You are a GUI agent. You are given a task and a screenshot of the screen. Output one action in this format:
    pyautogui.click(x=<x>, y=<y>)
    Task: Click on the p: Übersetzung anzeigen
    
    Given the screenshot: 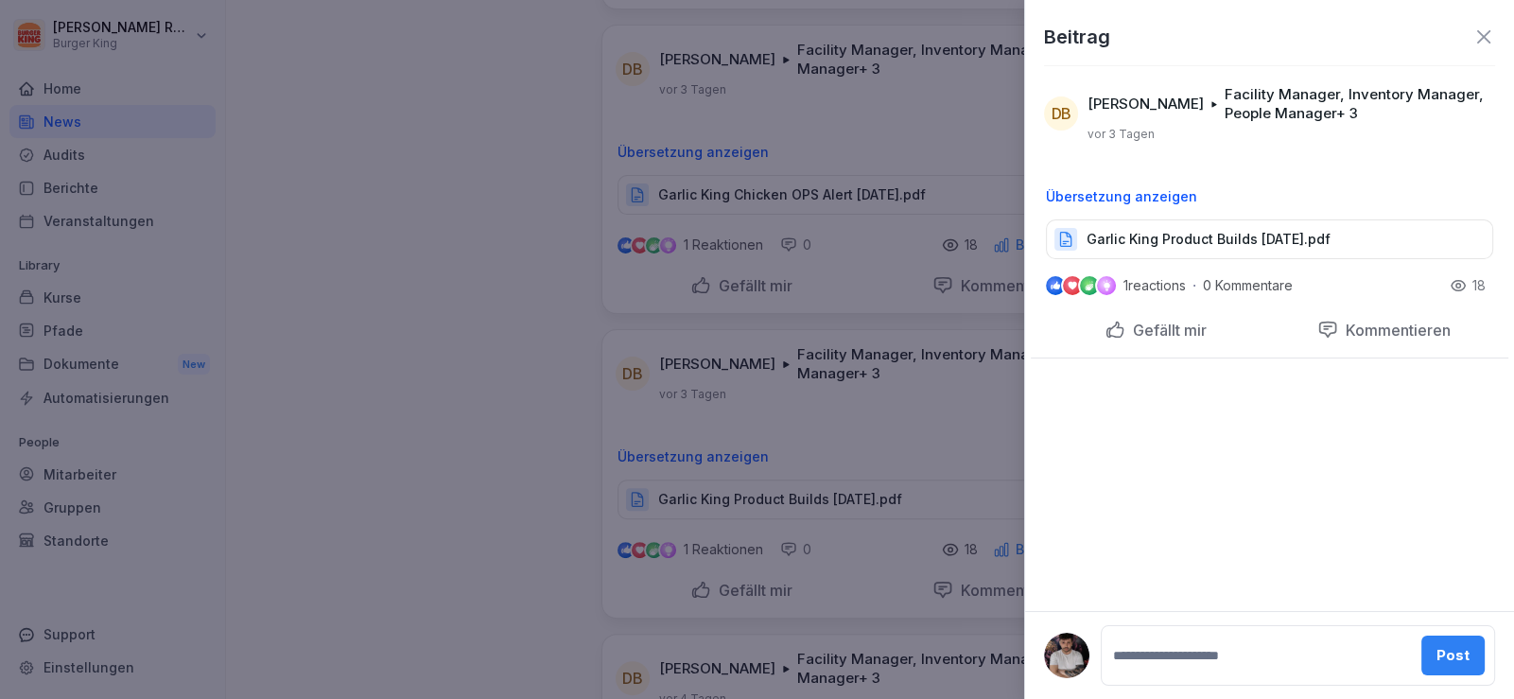 What is the action you would take?
    pyautogui.click(x=1269, y=197)
    